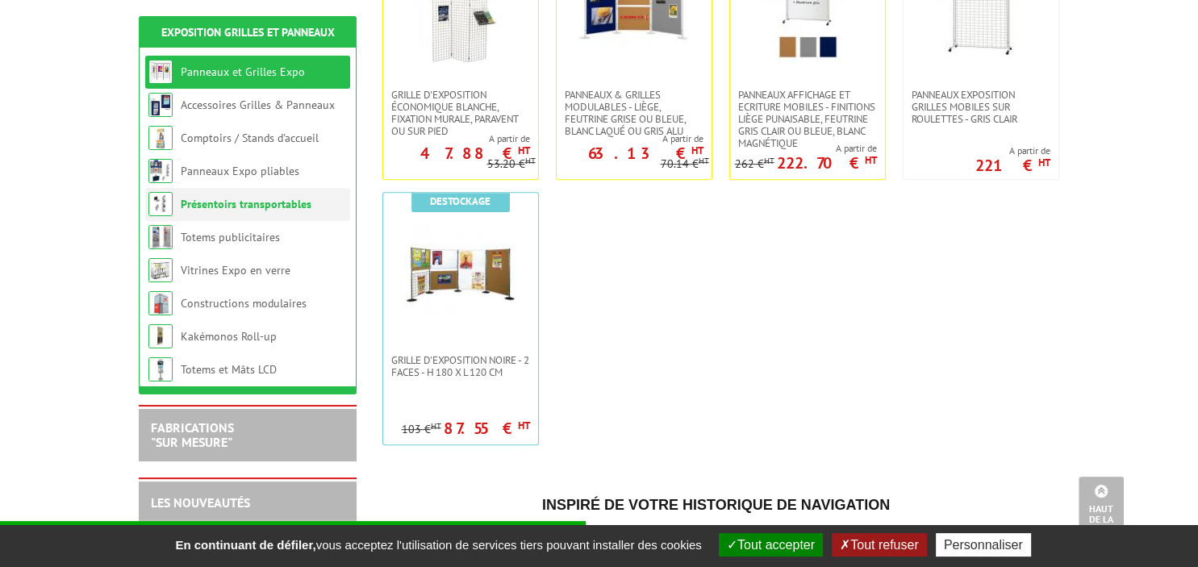 The image size is (1198, 567). What do you see at coordinates (230, 237) in the screenshot?
I see `a: Totems publicitaires` at bounding box center [230, 237].